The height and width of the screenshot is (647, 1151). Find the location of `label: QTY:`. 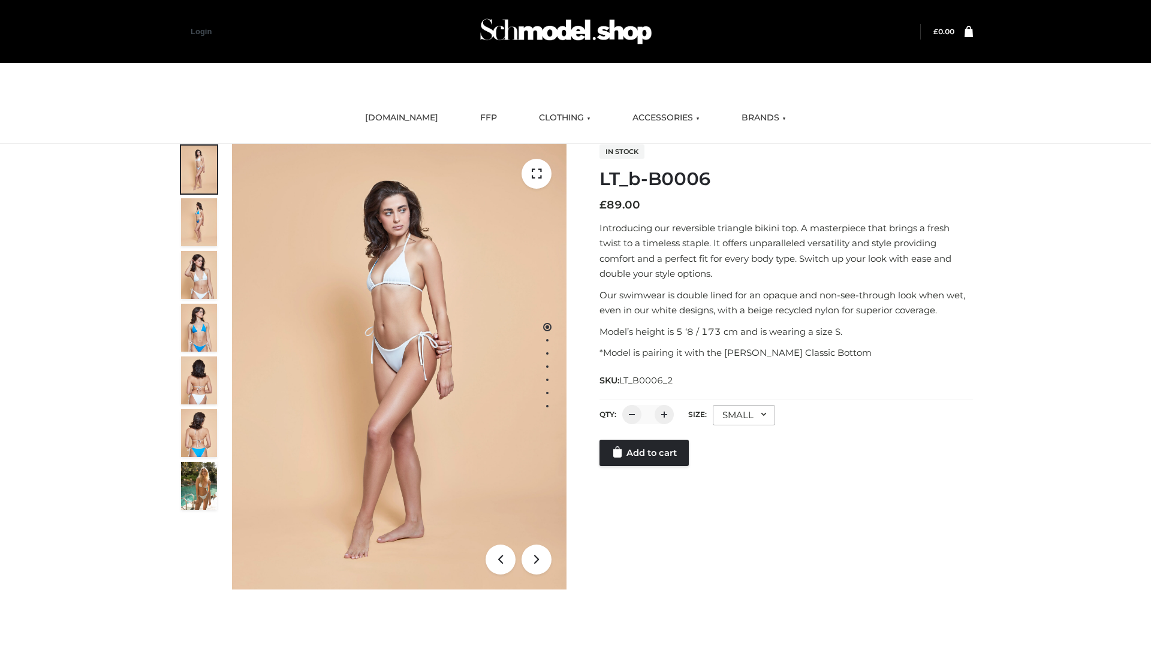

label: QTY: is located at coordinates (608, 414).